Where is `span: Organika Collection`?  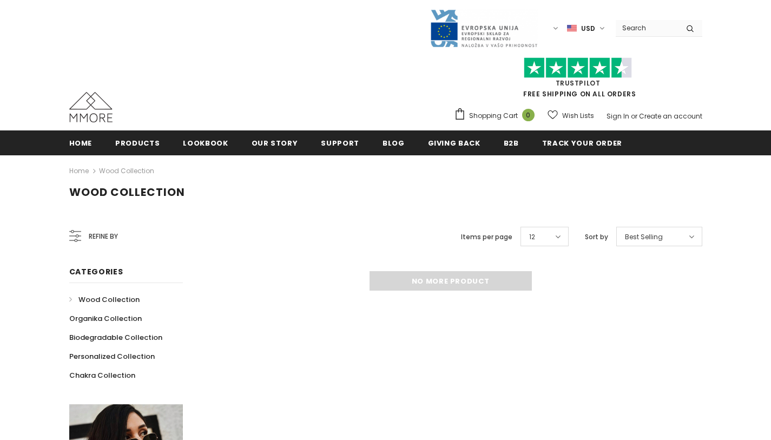 span: Organika Collection is located at coordinates (106, 318).